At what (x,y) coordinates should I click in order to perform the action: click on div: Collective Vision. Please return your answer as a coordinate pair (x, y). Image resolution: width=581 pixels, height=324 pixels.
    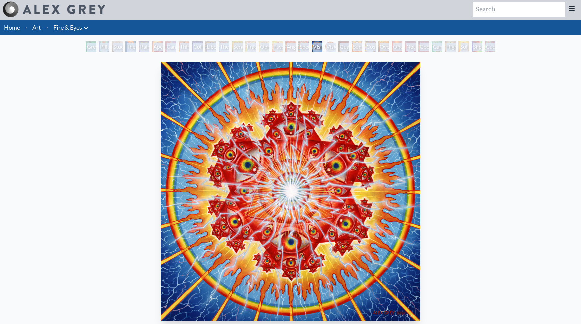
    Looking at the image, I should click on (197, 47).